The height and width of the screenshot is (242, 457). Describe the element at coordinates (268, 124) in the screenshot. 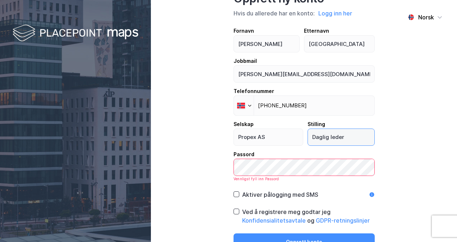

I see `div: Selskap` at that location.